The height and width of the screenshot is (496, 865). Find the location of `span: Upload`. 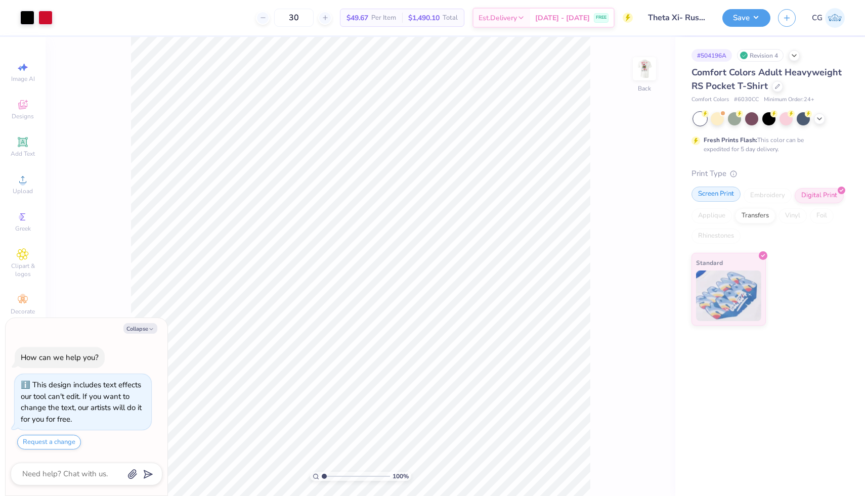

span: Upload is located at coordinates (23, 191).